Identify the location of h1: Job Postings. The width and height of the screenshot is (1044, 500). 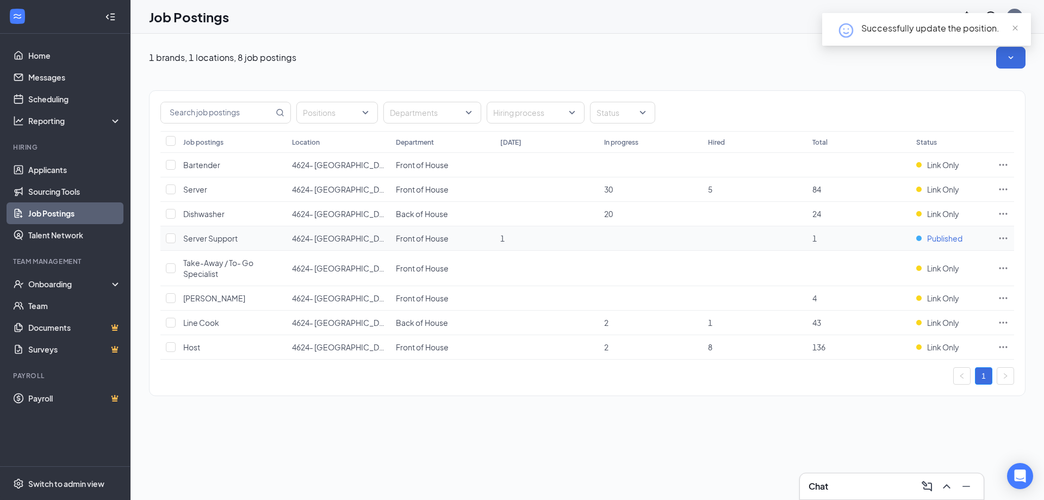
(189, 17).